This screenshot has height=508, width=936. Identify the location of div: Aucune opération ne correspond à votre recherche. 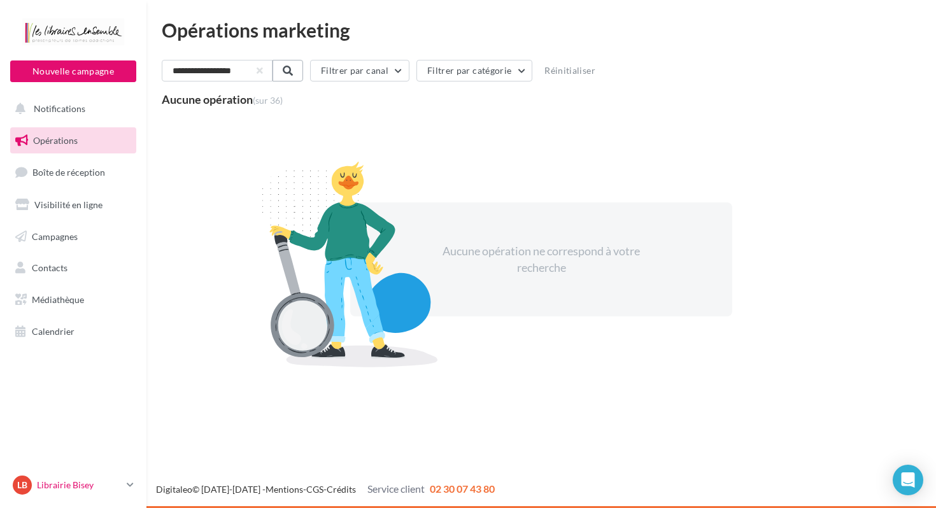
(541, 259).